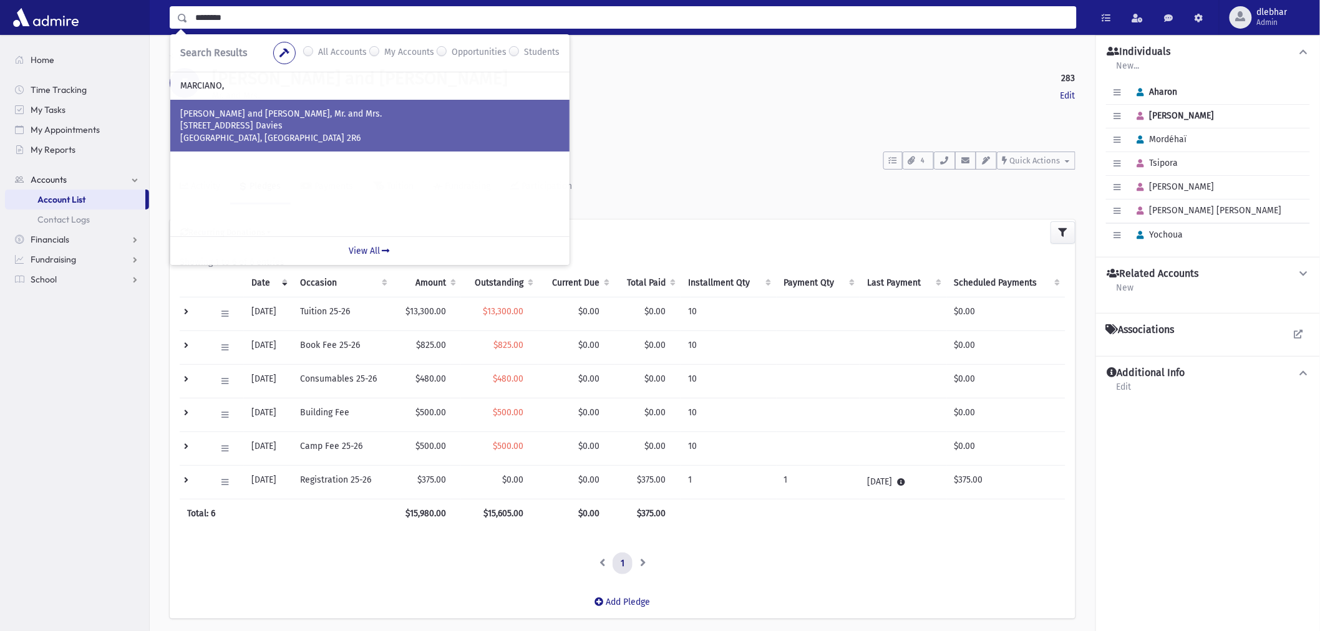 This screenshot has width=1320, height=631. What do you see at coordinates (49, 180) in the screenshot?
I see `span: Accounts` at bounding box center [49, 180].